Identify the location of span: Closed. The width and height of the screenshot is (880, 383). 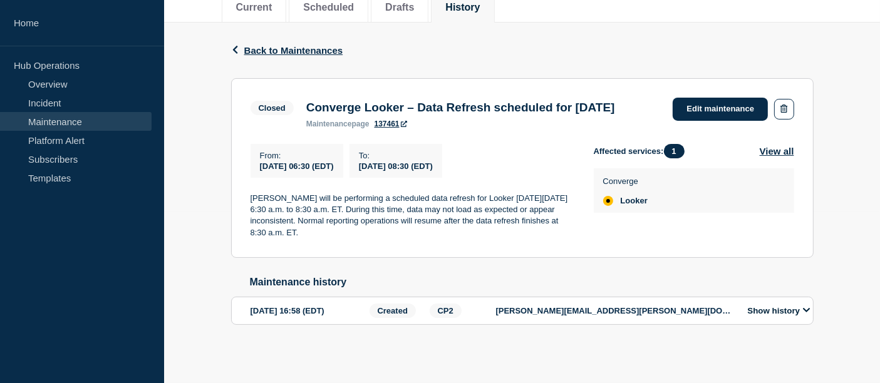
(272, 108).